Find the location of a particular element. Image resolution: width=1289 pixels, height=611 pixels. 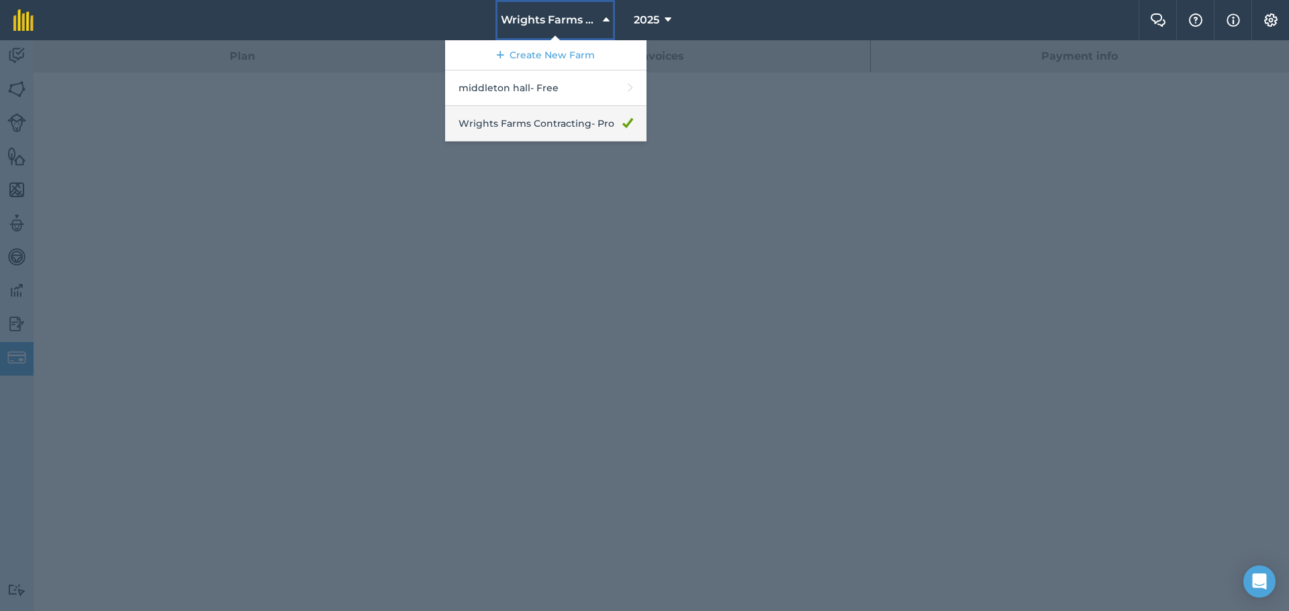

img: Two speech bubbles overlapping with the left bubble in the forefront is located at coordinates (1158, 20).